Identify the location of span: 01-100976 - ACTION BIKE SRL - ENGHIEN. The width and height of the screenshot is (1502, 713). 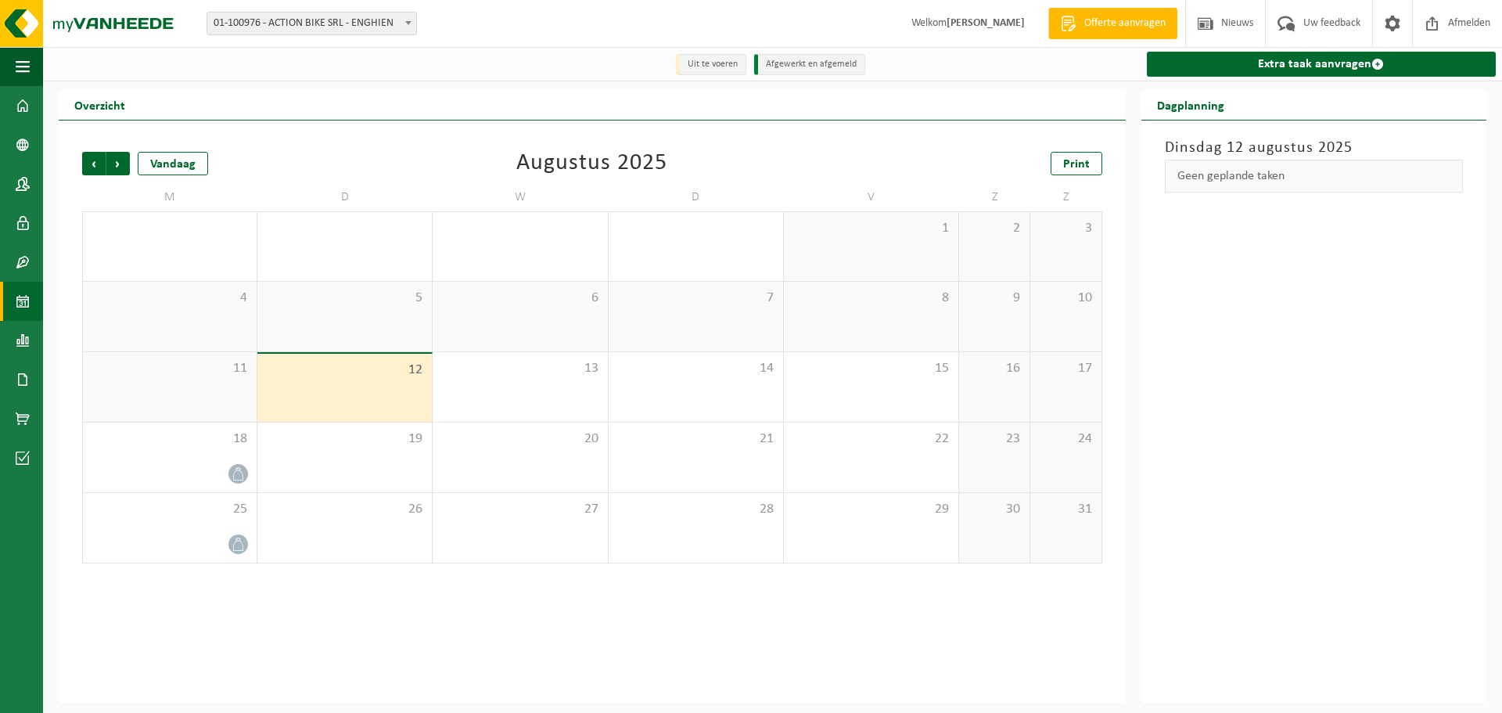
(311, 23).